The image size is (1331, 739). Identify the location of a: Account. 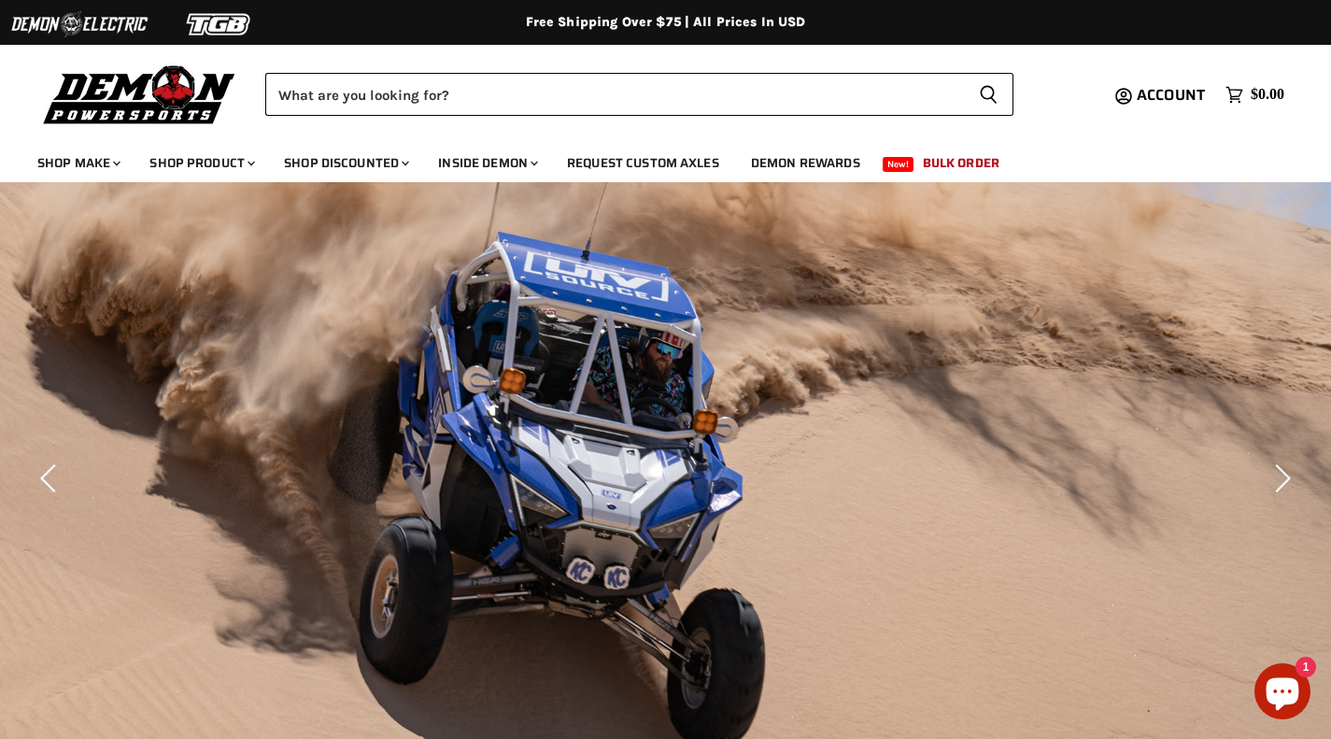
(1172, 95).